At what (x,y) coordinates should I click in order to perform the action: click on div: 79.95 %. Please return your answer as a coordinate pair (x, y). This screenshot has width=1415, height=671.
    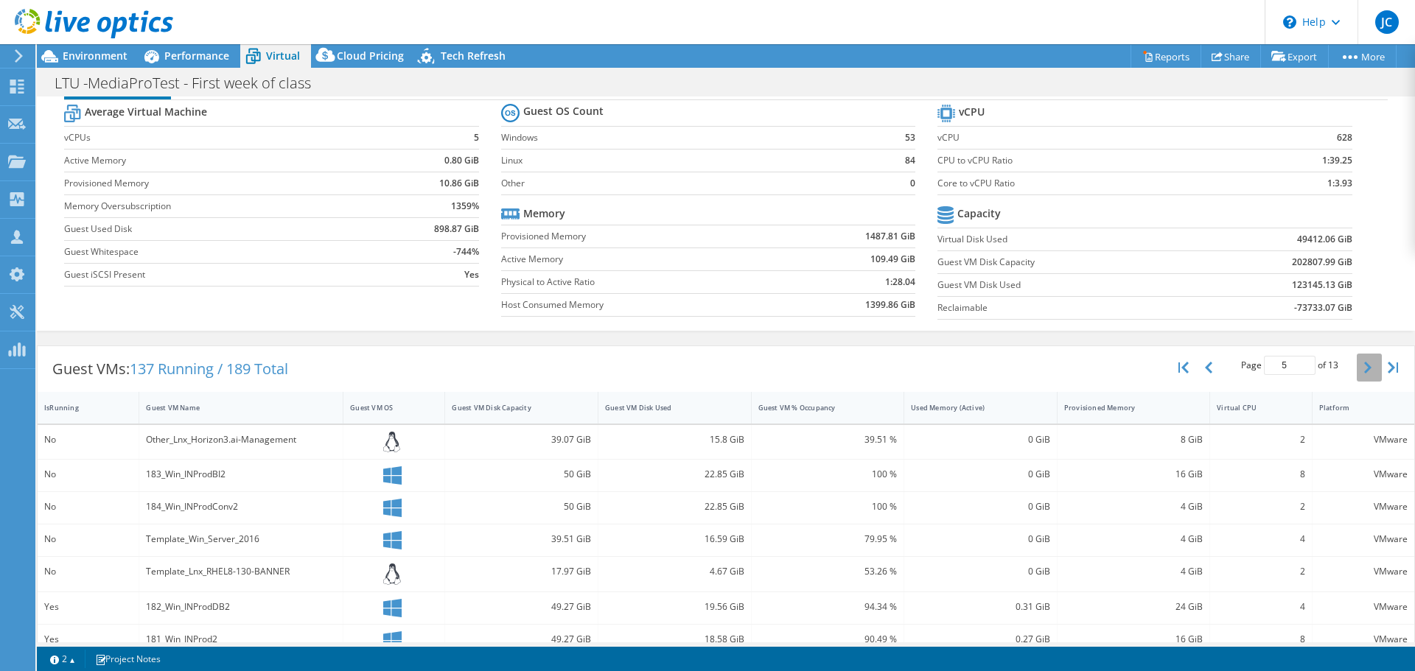
    Looking at the image, I should click on (828, 539).